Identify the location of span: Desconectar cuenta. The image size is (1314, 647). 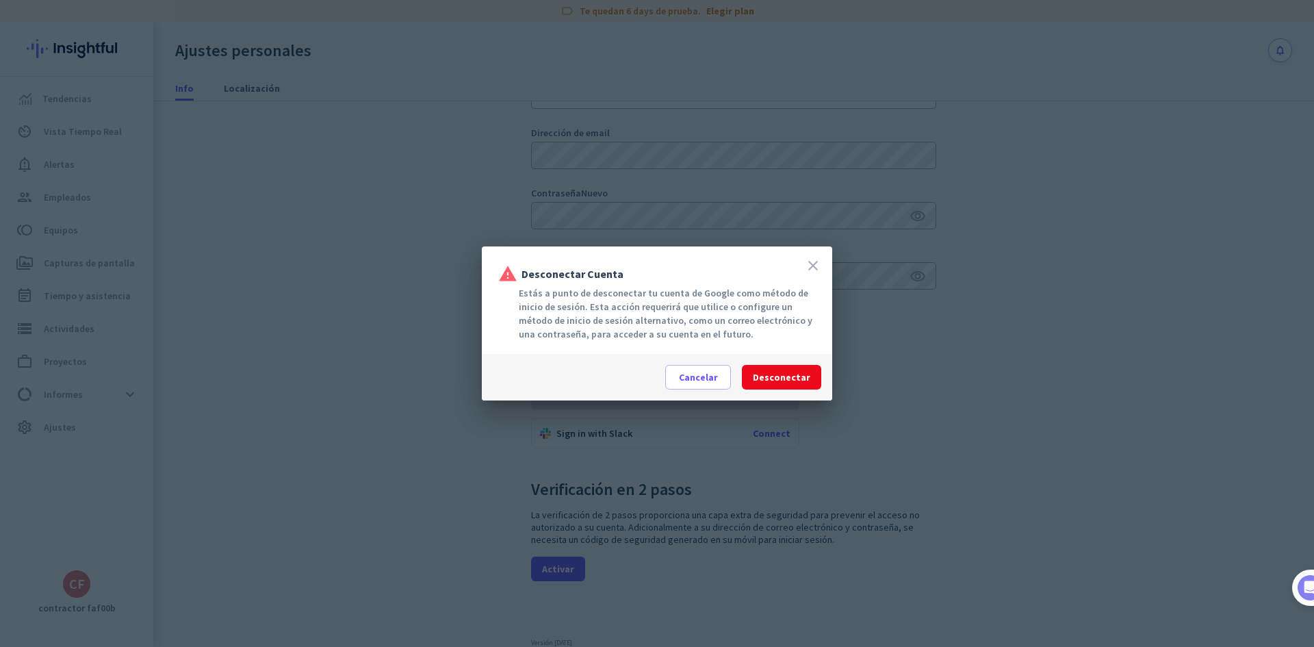
(572, 274).